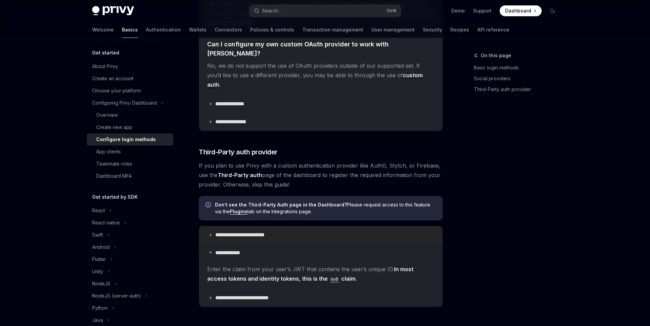 This screenshot has height=326, width=650. I want to click on span: Dashboard, so click(518, 11).